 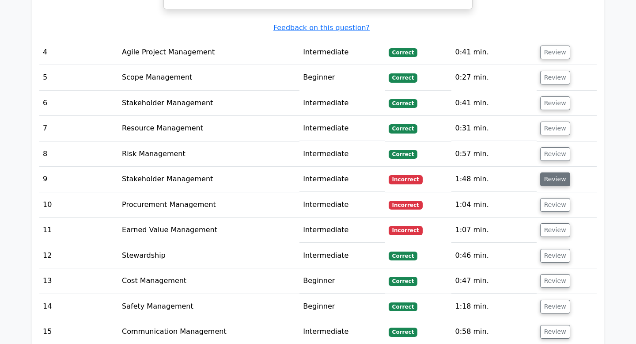 I want to click on td: Resource Management, so click(x=209, y=128).